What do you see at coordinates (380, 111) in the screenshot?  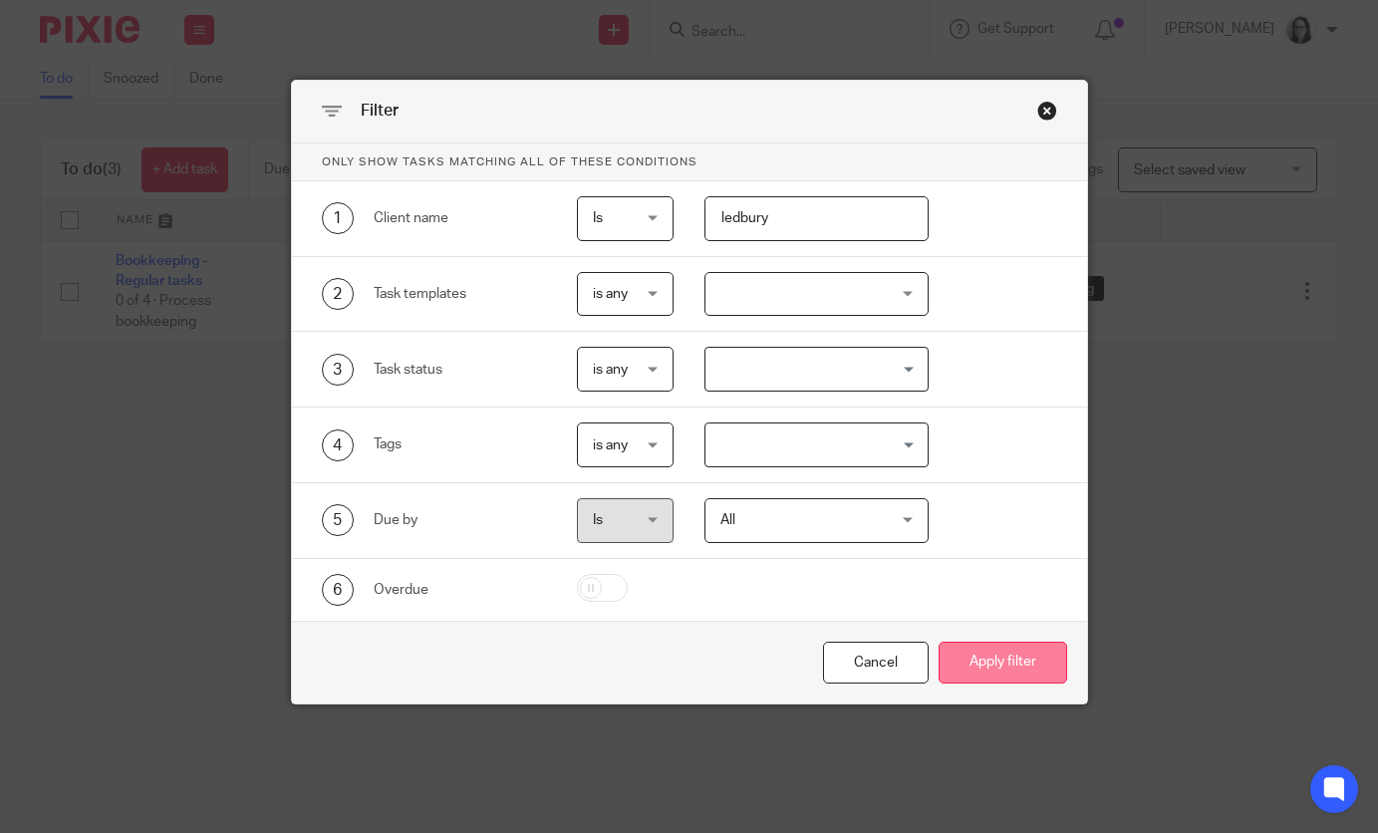 I see `span: Filter` at bounding box center [380, 111].